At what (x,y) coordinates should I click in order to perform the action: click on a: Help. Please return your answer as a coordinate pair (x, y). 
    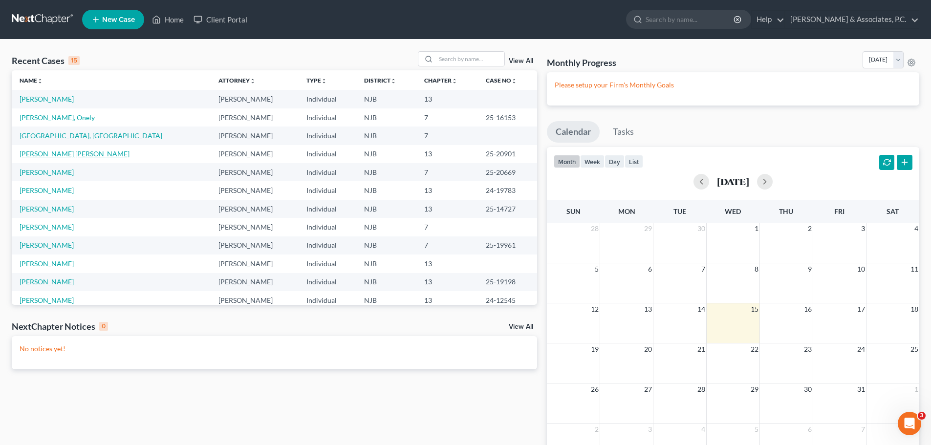
    Looking at the image, I should click on (768, 20).